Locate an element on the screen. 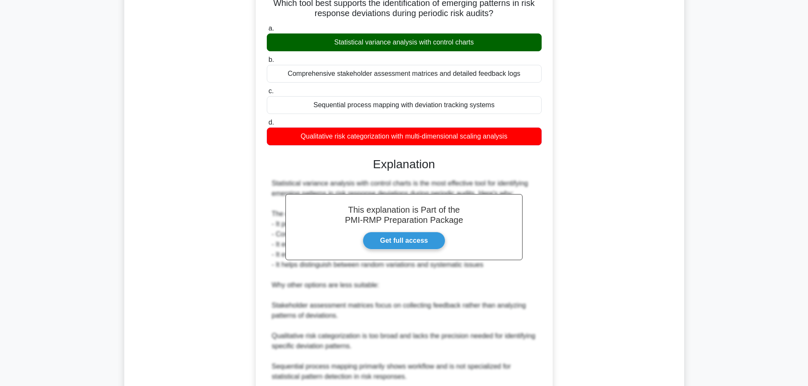  div: Qualitative risk categorization with multi-dimensional scaling analysis is located at coordinates (404, 137).